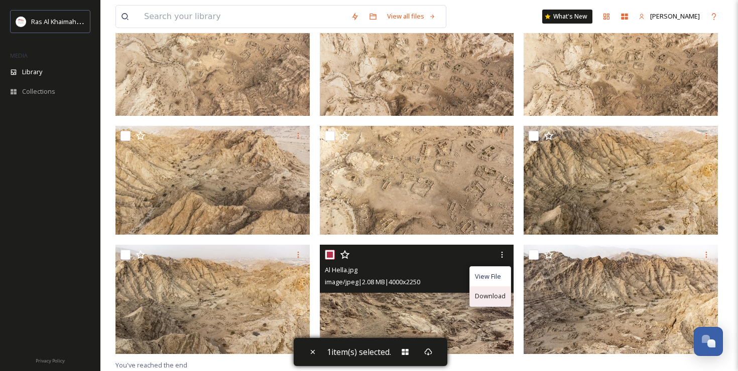 This screenshot has width=738, height=371. What do you see at coordinates (50, 360) in the screenshot?
I see `a: Privacy Policy` at bounding box center [50, 360].